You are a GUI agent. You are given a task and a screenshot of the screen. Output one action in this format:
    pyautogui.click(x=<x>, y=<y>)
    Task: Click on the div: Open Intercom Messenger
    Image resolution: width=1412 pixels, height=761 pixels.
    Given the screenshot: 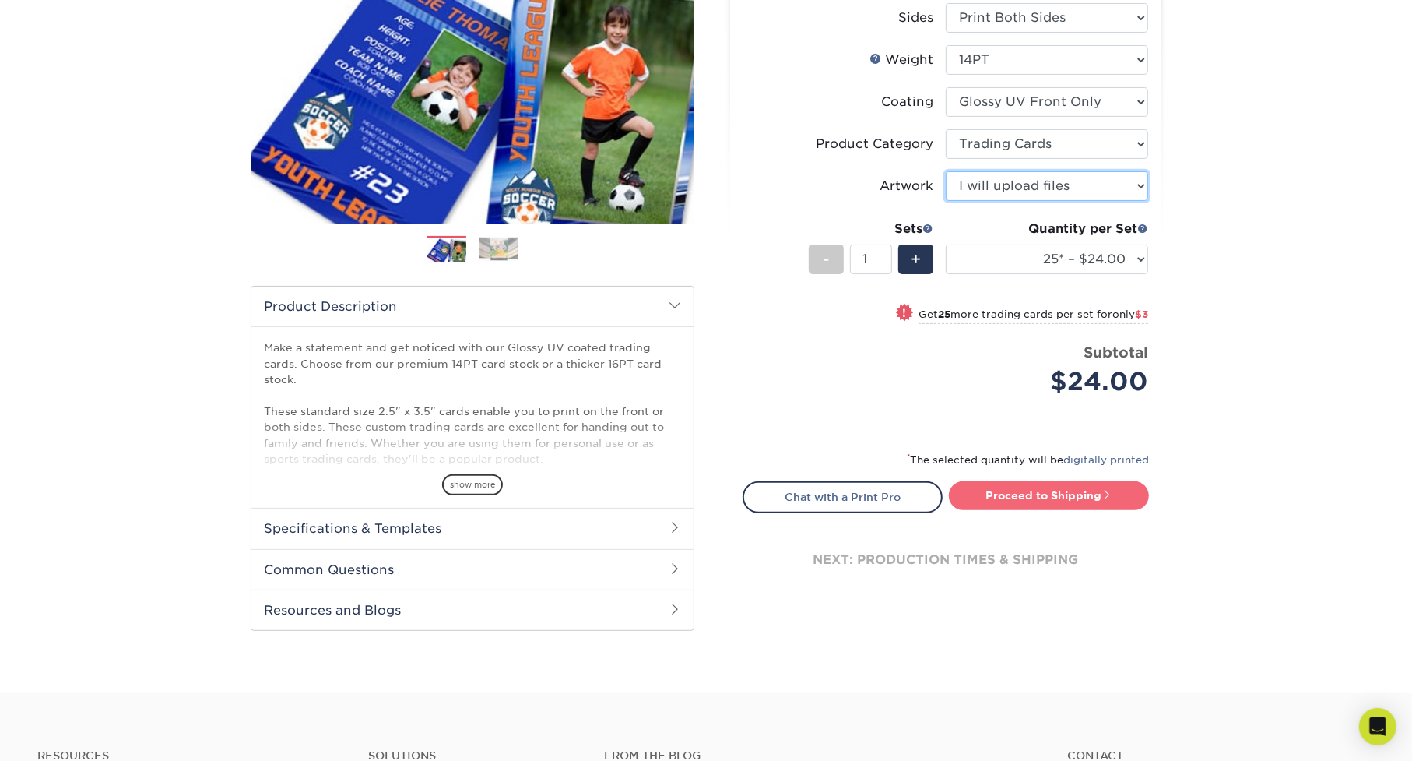 What is the action you would take?
    pyautogui.click(x=1378, y=726)
    